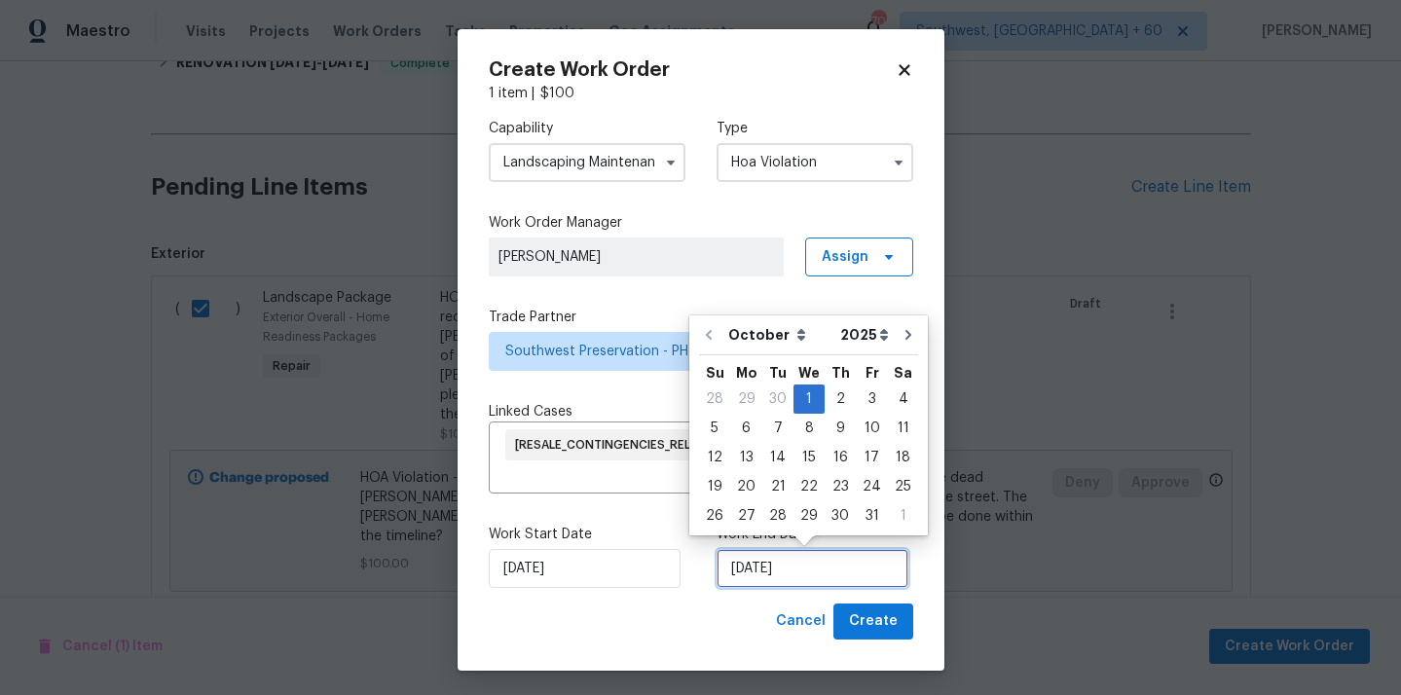  What do you see at coordinates (809, 516) in the screenshot?
I see `div: Wed Oct 29 2025` at bounding box center [809, 516].